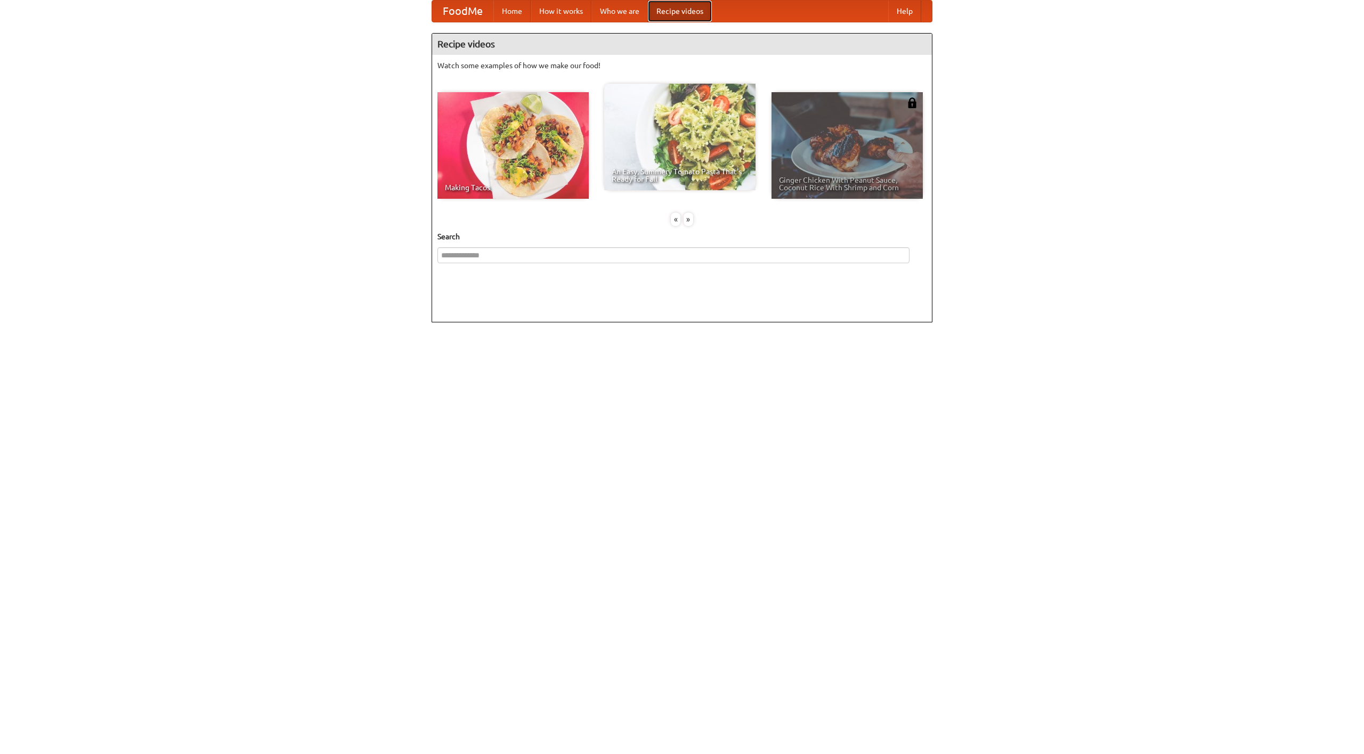 The height and width of the screenshot is (754, 1364). Describe the element at coordinates (620, 11) in the screenshot. I see `a: Who we are` at that location.